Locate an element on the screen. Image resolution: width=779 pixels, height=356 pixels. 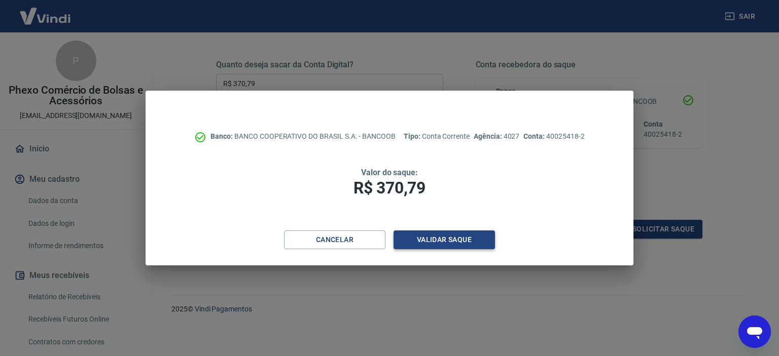
span: Conta: is located at coordinates (534, 136).